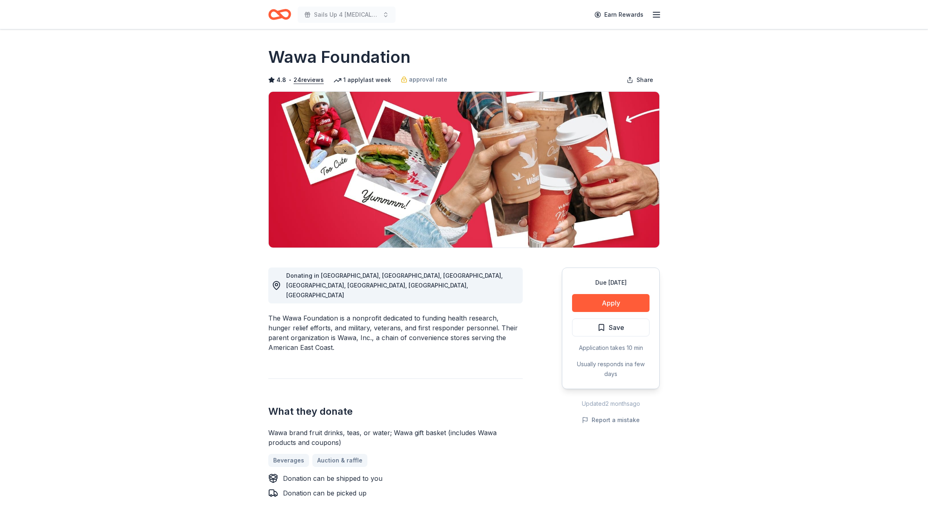 The image size is (928, 511). What do you see at coordinates (424, 80) in the screenshot?
I see `a: approval rate` at bounding box center [424, 80].